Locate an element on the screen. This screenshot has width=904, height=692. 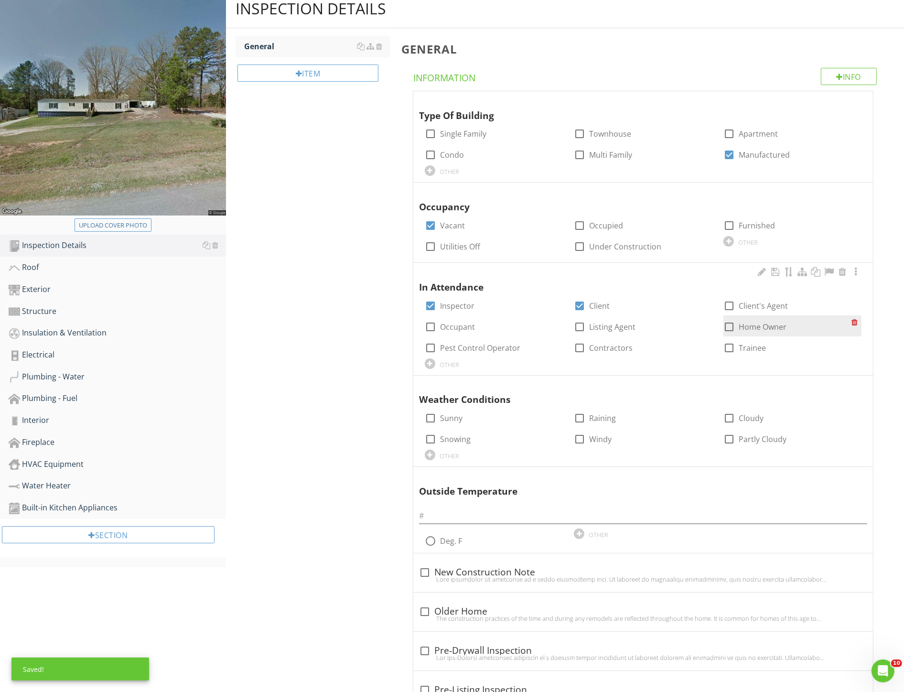
label: Single Family is located at coordinates (463, 134).